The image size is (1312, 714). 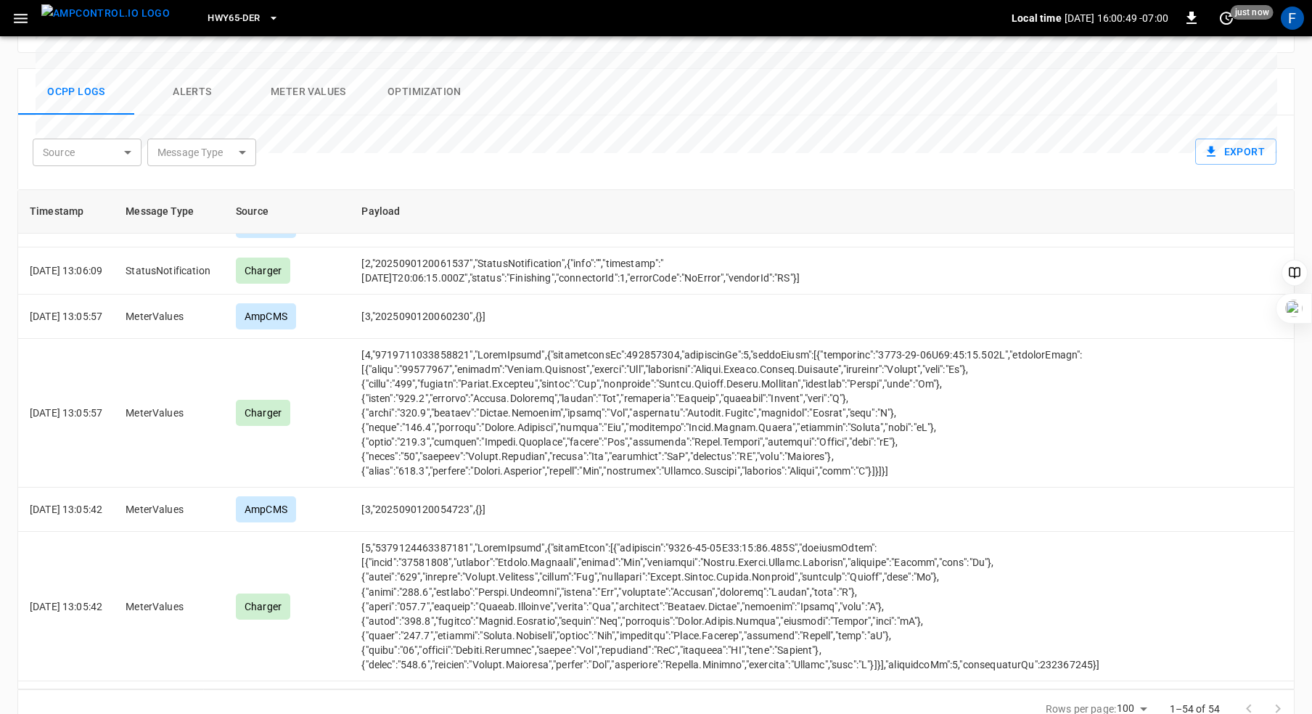 What do you see at coordinates (76, 92) in the screenshot?
I see `button: Ocpp logs` at bounding box center [76, 92].